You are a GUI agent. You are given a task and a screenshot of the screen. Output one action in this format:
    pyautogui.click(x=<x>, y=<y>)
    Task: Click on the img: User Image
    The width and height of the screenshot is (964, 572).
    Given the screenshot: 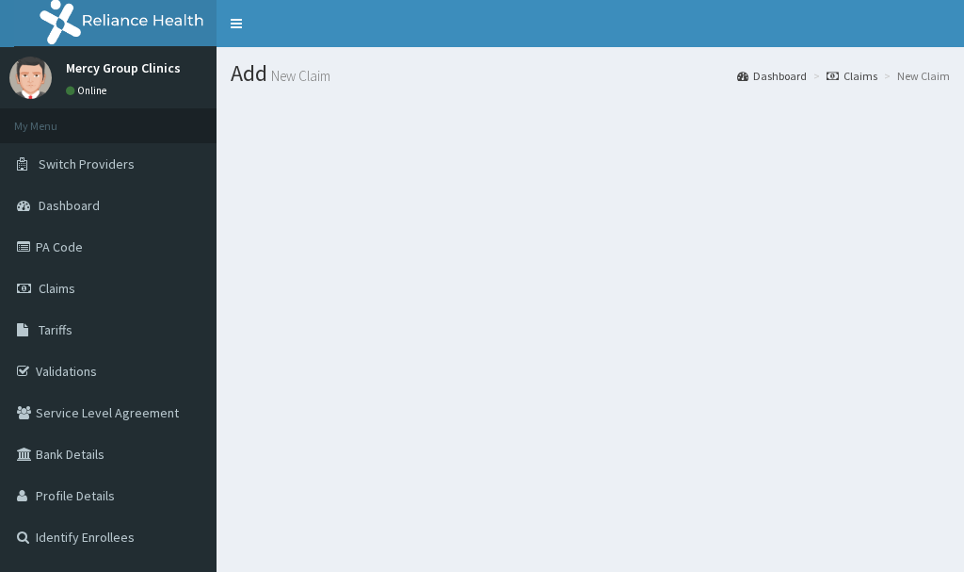 What is the action you would take?
    pyautogui.click(x=30, y=77)
    